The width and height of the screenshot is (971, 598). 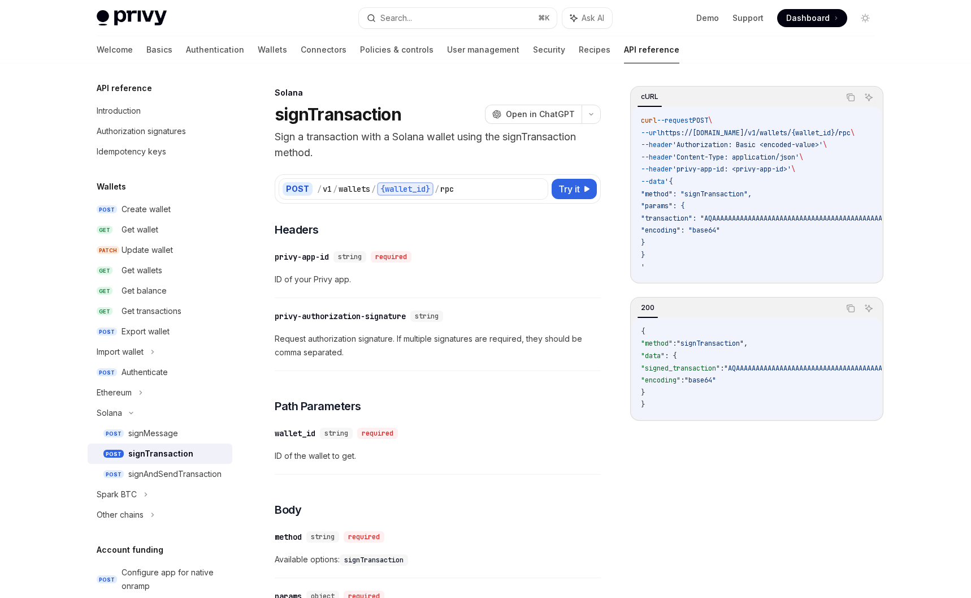 What do you see at coordinates (159, 50) in the screenshot?
I see `a: Basics` at bounding box center [159, 50].